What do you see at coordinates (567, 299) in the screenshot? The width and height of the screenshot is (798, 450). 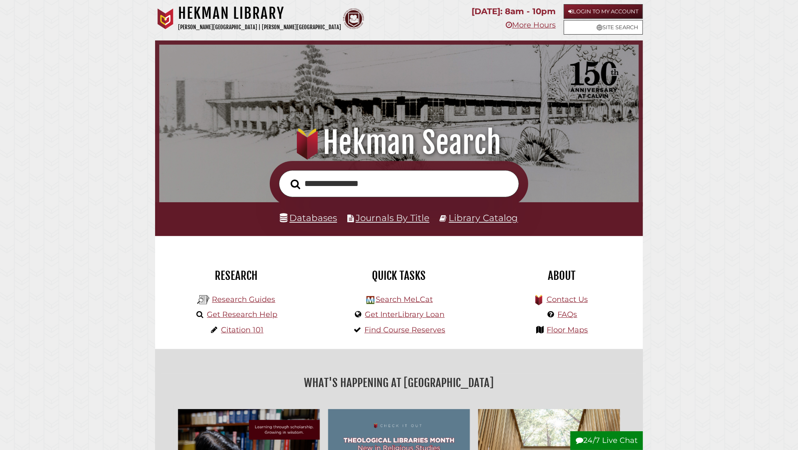 I see `a: Contact Us` at bounding box center [567, 299].